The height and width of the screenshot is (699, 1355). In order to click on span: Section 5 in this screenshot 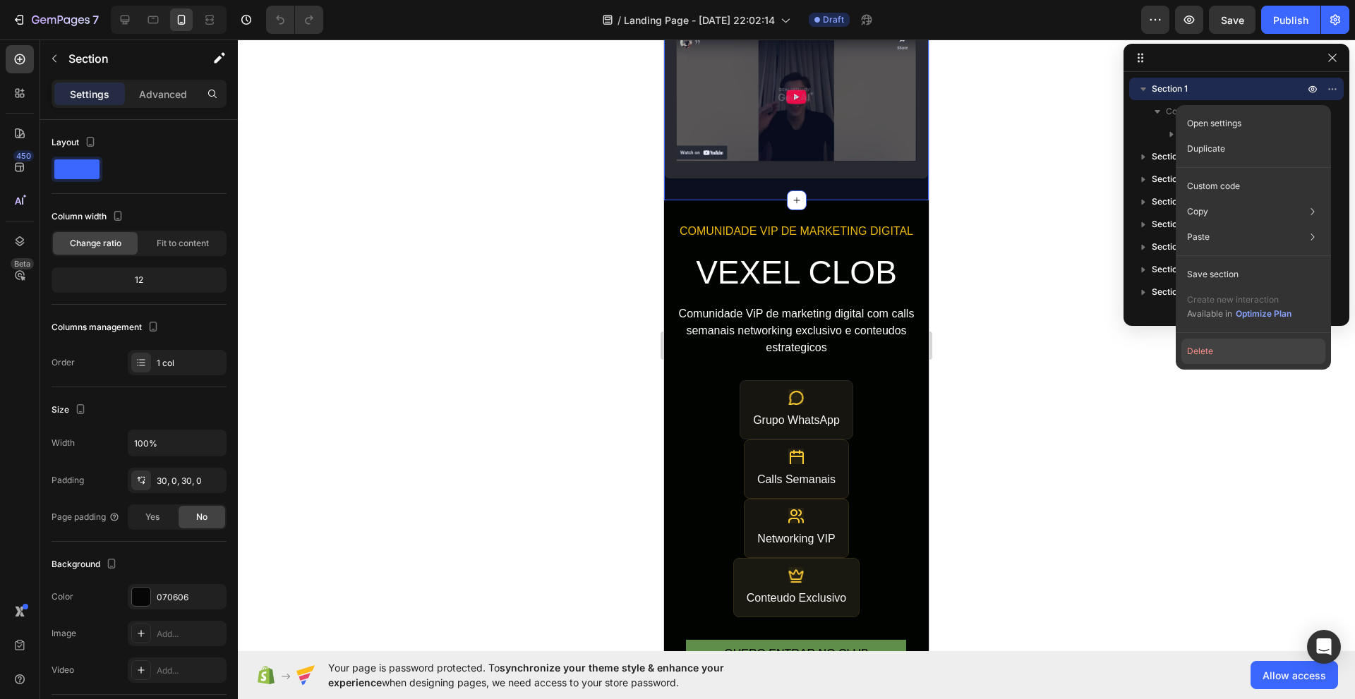, I will do `click(1170, 224)`.